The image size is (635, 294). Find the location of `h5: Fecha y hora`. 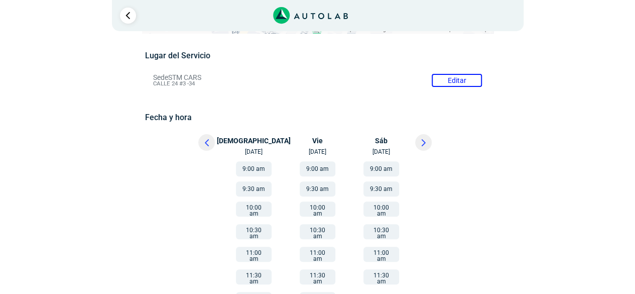

h5: Fecha y hora is located at coordinates (317, 117).